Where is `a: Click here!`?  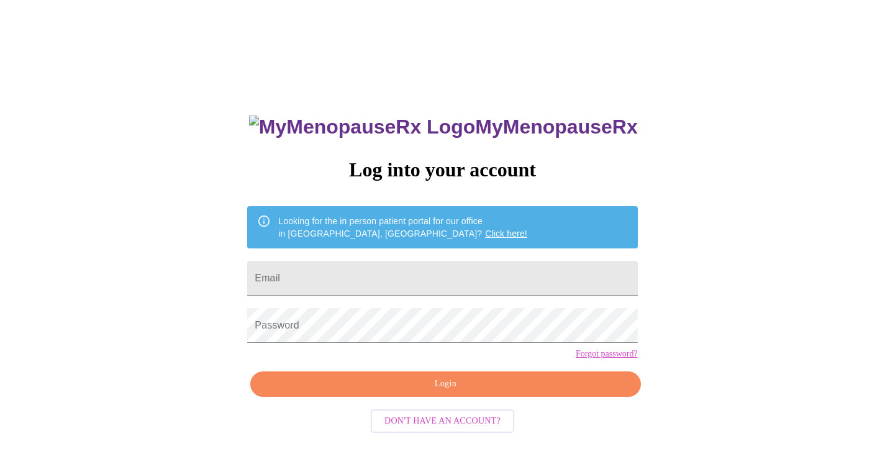 a: Click here! is located at coordinates (506, 234).